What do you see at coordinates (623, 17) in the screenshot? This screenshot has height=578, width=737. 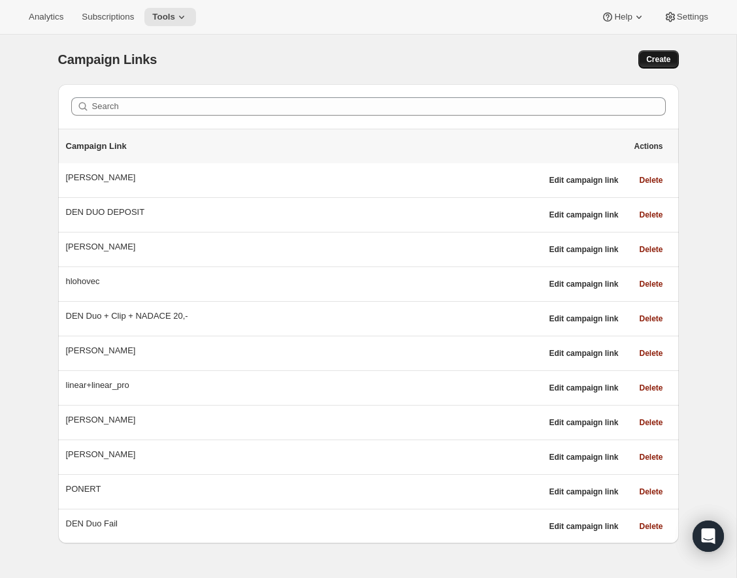 I see `span: Help` at bounding box center [623, 17].